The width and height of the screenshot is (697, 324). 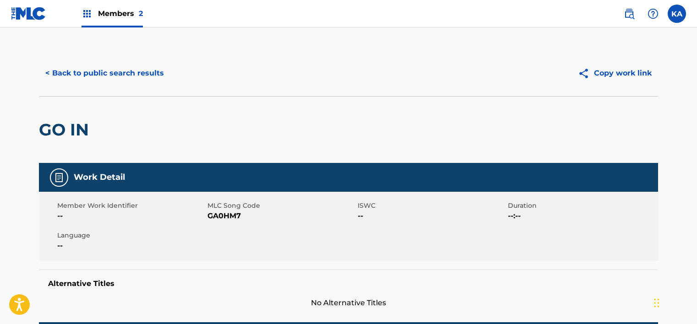 What do you see at coordinates (653, 14) in the screenshot?
I see `img: help` at bounding box center [653, 14].